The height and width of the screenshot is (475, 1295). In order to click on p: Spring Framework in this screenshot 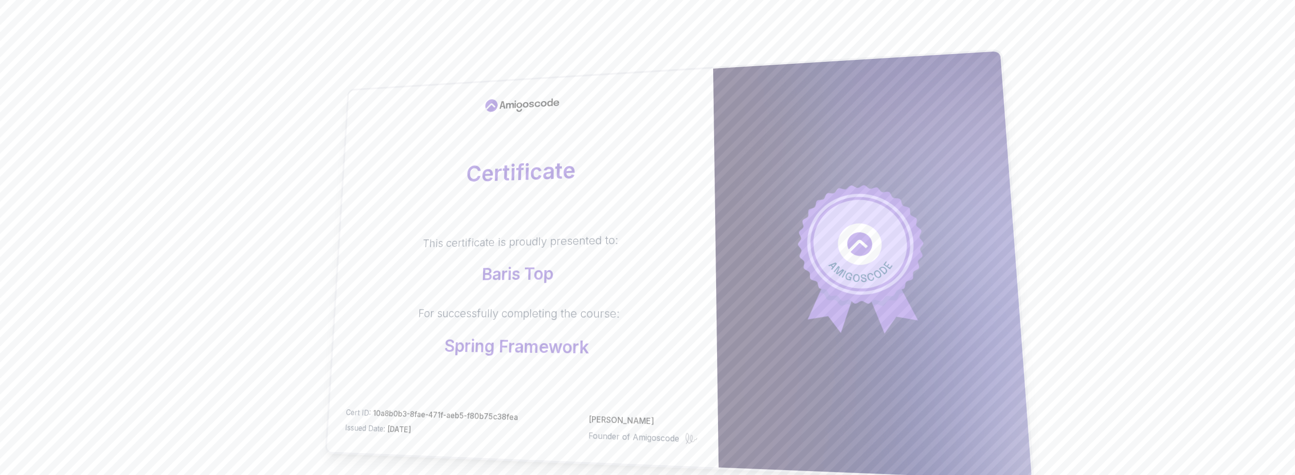, I will do `click(518, 346)`.